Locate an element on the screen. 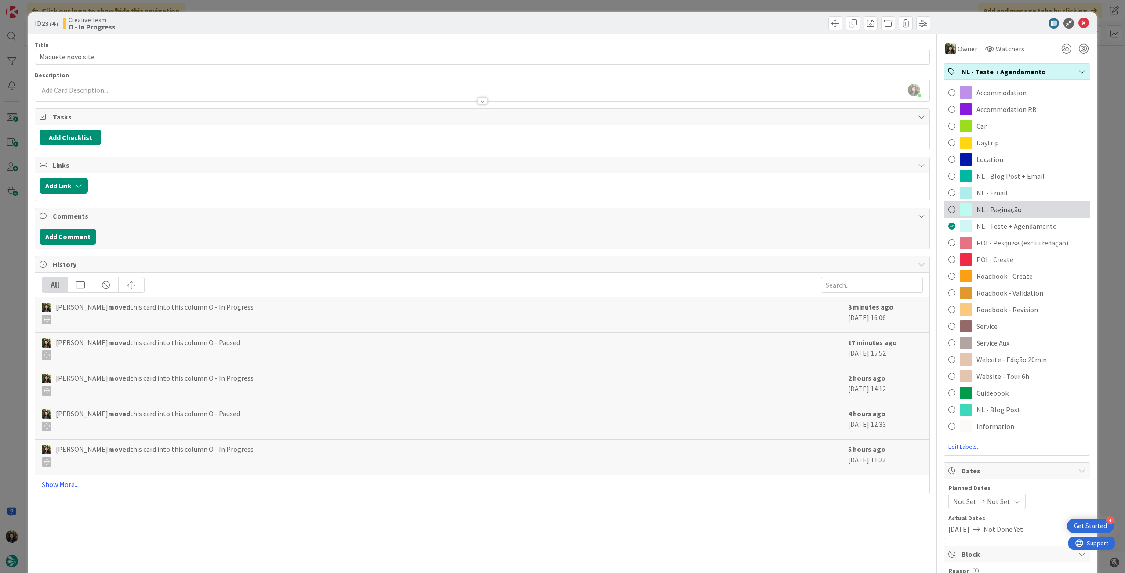 This screenshot has height=573, width=1125. span: Comments is located at coordinates (483, 216).